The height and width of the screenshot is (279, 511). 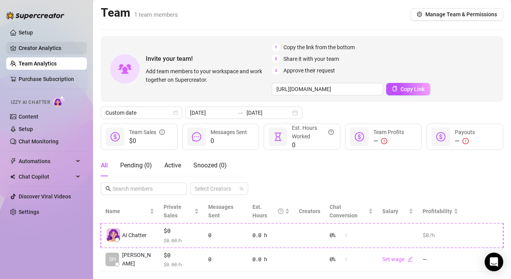 What do you see at coordinates (409, 89) in the screenshot?
I see `button: Copy Link` at bounding box center [409, 89].